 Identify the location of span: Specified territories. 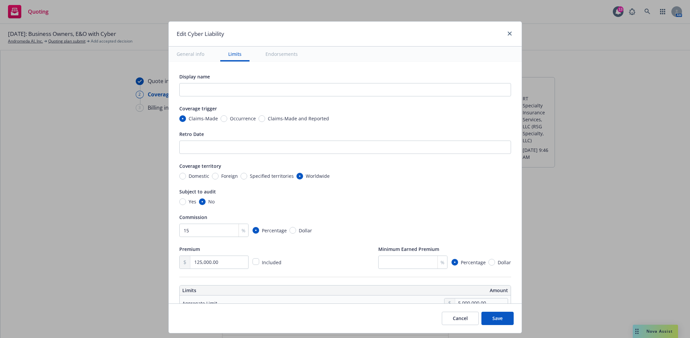
(272, 176).